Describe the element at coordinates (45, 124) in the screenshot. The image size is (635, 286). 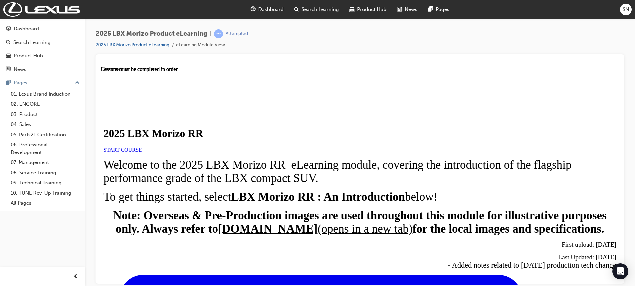
I see `a: 04. Sales` at that location.